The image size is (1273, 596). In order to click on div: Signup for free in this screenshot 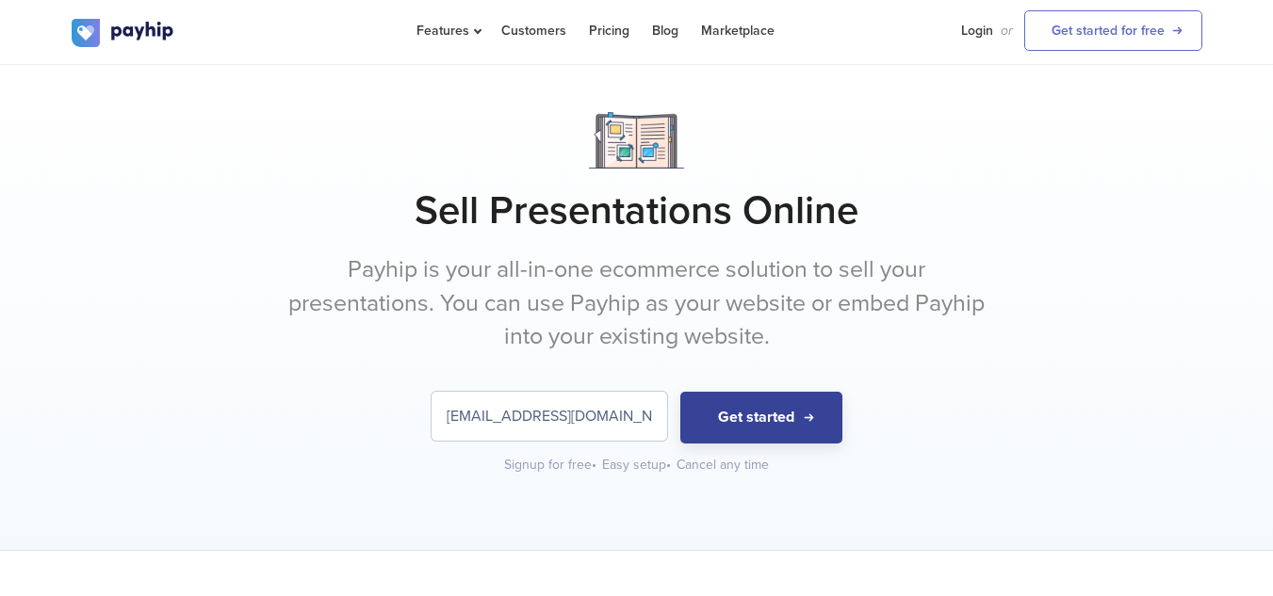, I will do `click(551, 465)`.